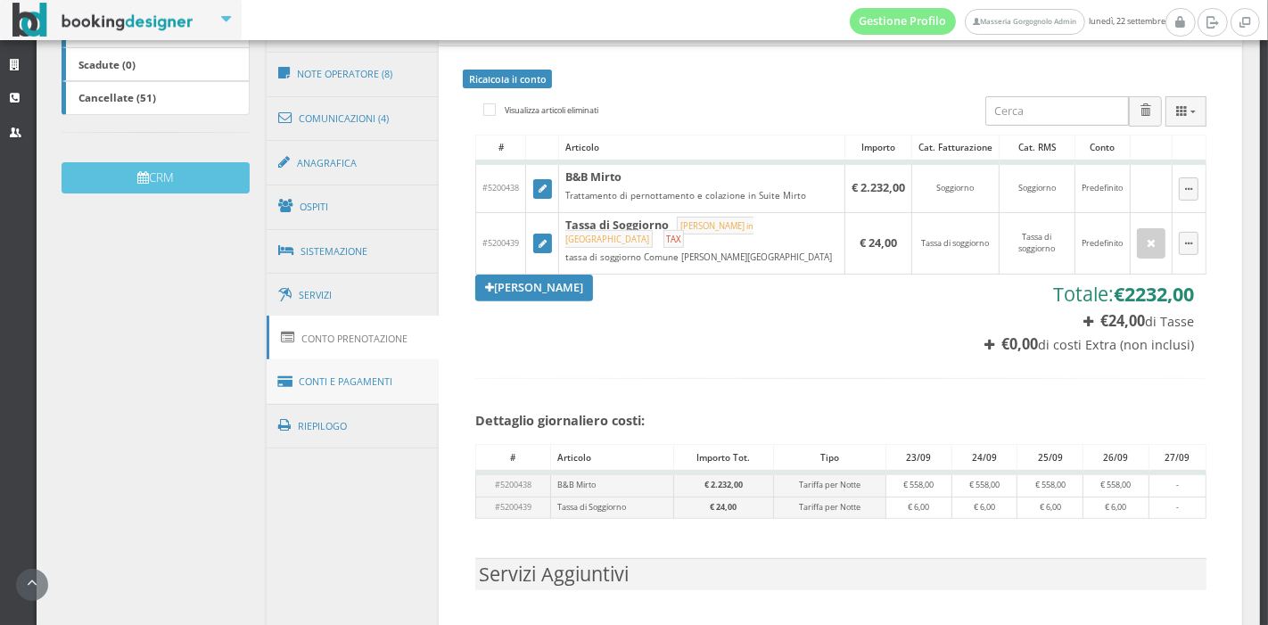 This screenshot has width=1268, height=625. What do you see at coordinates (507, 78) in the screenshot?
I see `a: Ricalcola il conto` at bounding box center [507, 78].